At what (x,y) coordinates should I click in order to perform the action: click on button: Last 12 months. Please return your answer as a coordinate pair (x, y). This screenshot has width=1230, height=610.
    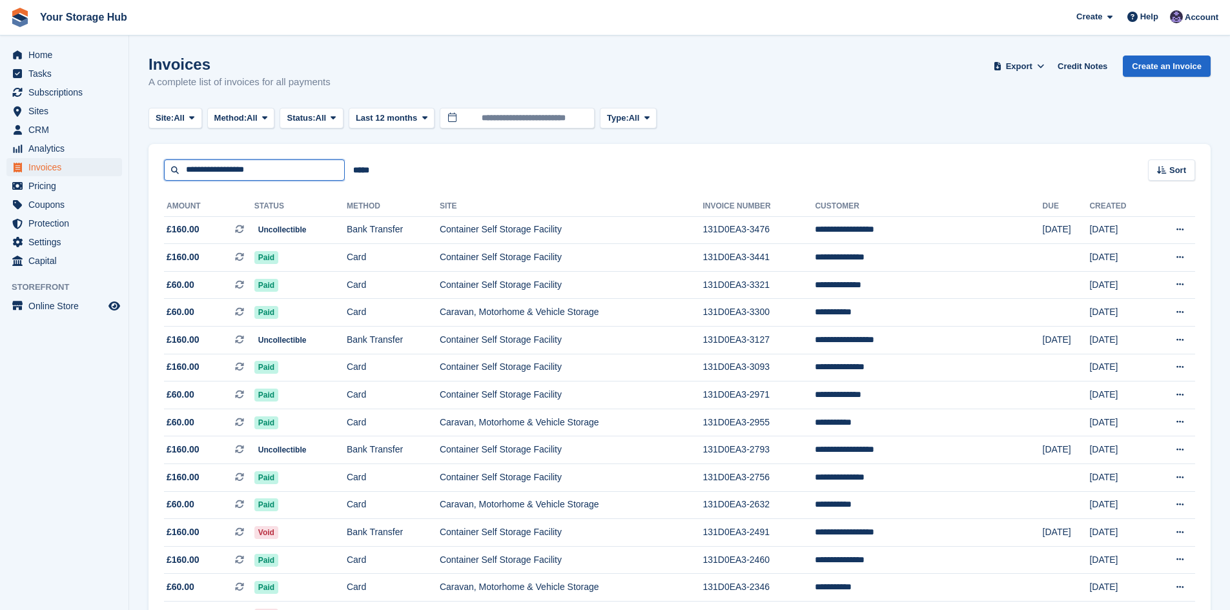
    Looking at the image, I should click on (391, 118).